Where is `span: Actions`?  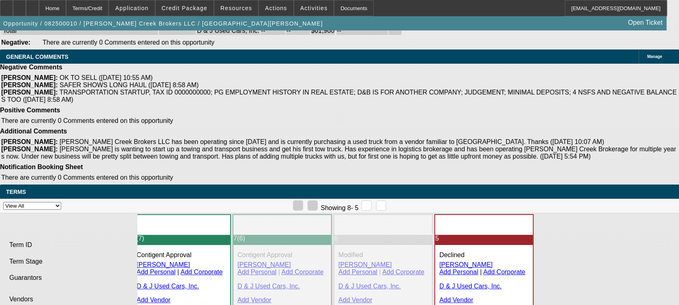 span: Actions is located at coordinates (276, 8).